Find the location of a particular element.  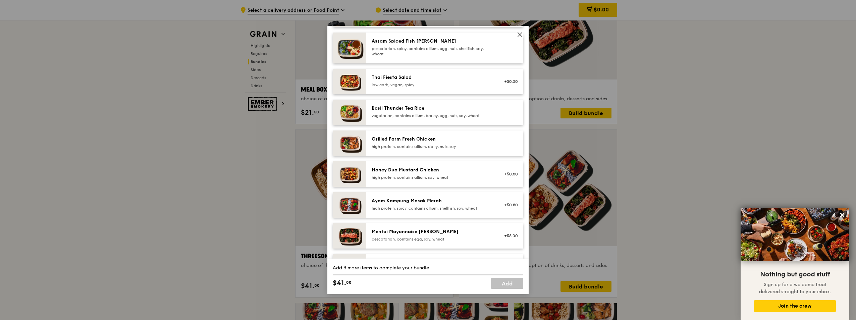

span: $41. is located at coordinates (339, 283).